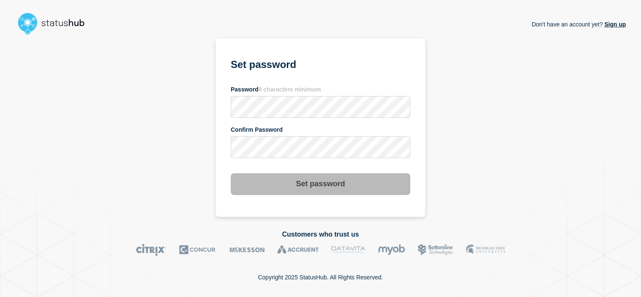  What do you see at coordinates (348, 250) in the screenshot?
I see `img: DataVita logo` at bounding box center [348, 250].